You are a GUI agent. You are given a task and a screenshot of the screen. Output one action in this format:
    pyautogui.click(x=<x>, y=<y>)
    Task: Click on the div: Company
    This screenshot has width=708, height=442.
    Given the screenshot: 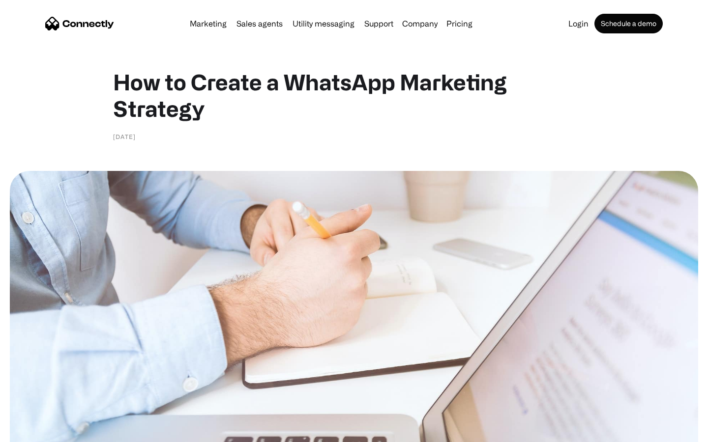 What is the action you would take?
    pyautogui.click(x=420, y=24)
    